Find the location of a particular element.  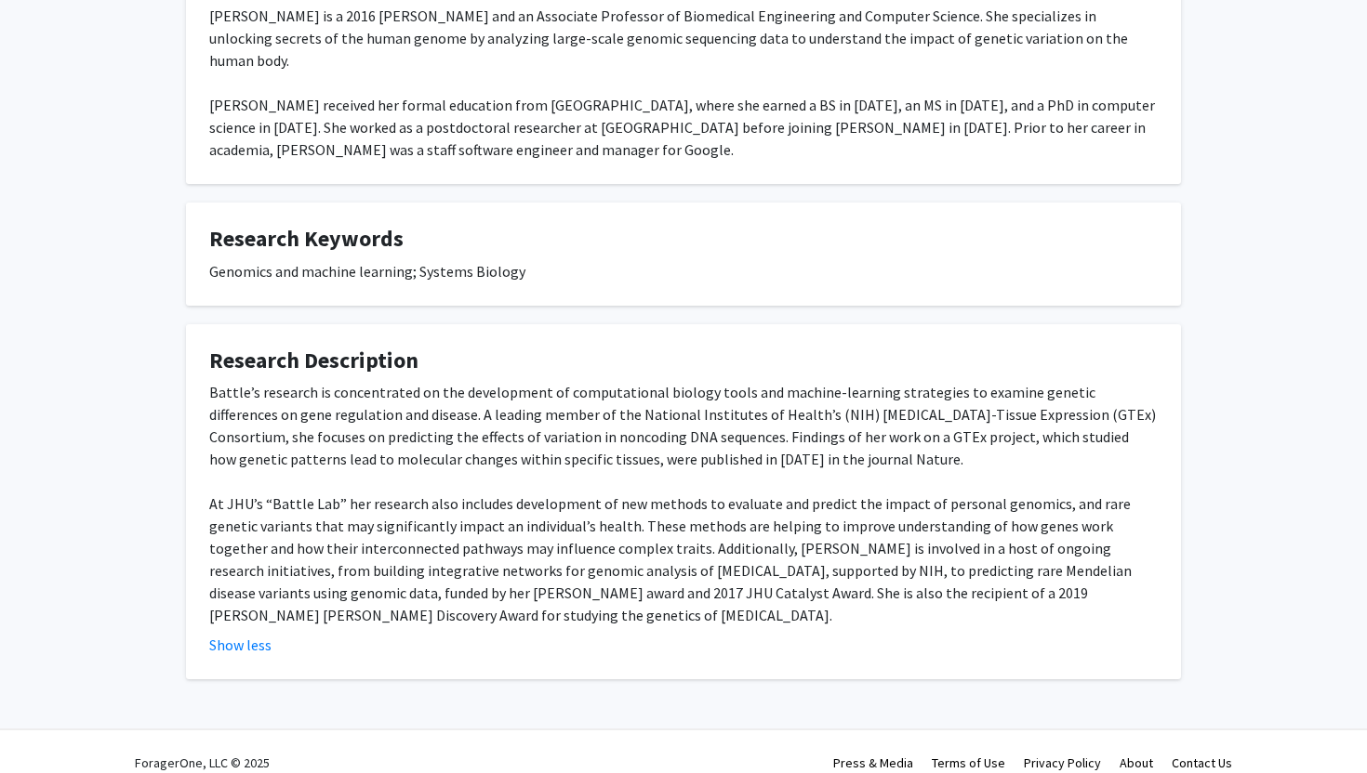

a: Privacy Policy is located at coordinates (1062, 763).